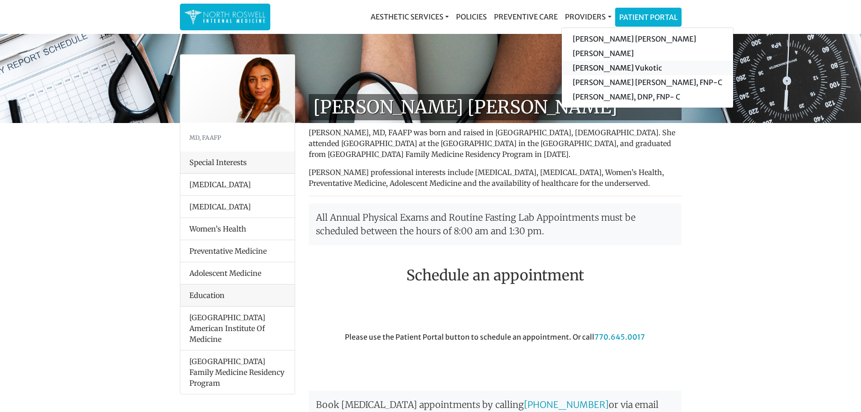 The width and height of the screenshot is (861, 412). What do you see at coordinates (237, 251) in the screenshot?
I see `li: Preventative Medicine` at bounding box center [237, 251].